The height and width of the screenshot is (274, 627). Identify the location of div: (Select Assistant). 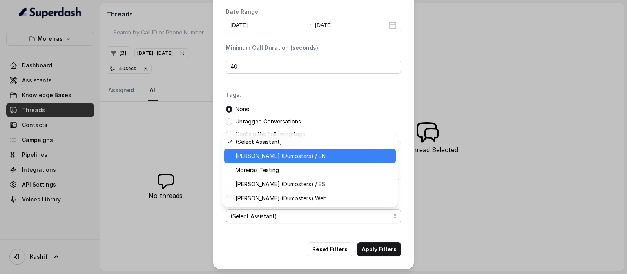
(310, 170).